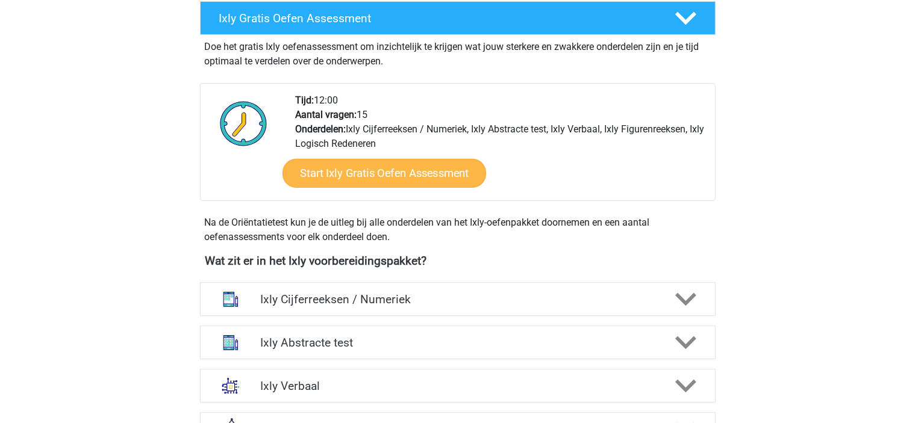  I want to click on a: analogieen Ixly Verbaal, so click(458, 386).